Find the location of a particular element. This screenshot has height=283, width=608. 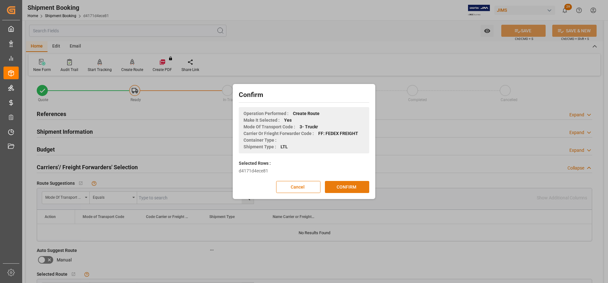

span: LTL is located at coordinates (284, 147).